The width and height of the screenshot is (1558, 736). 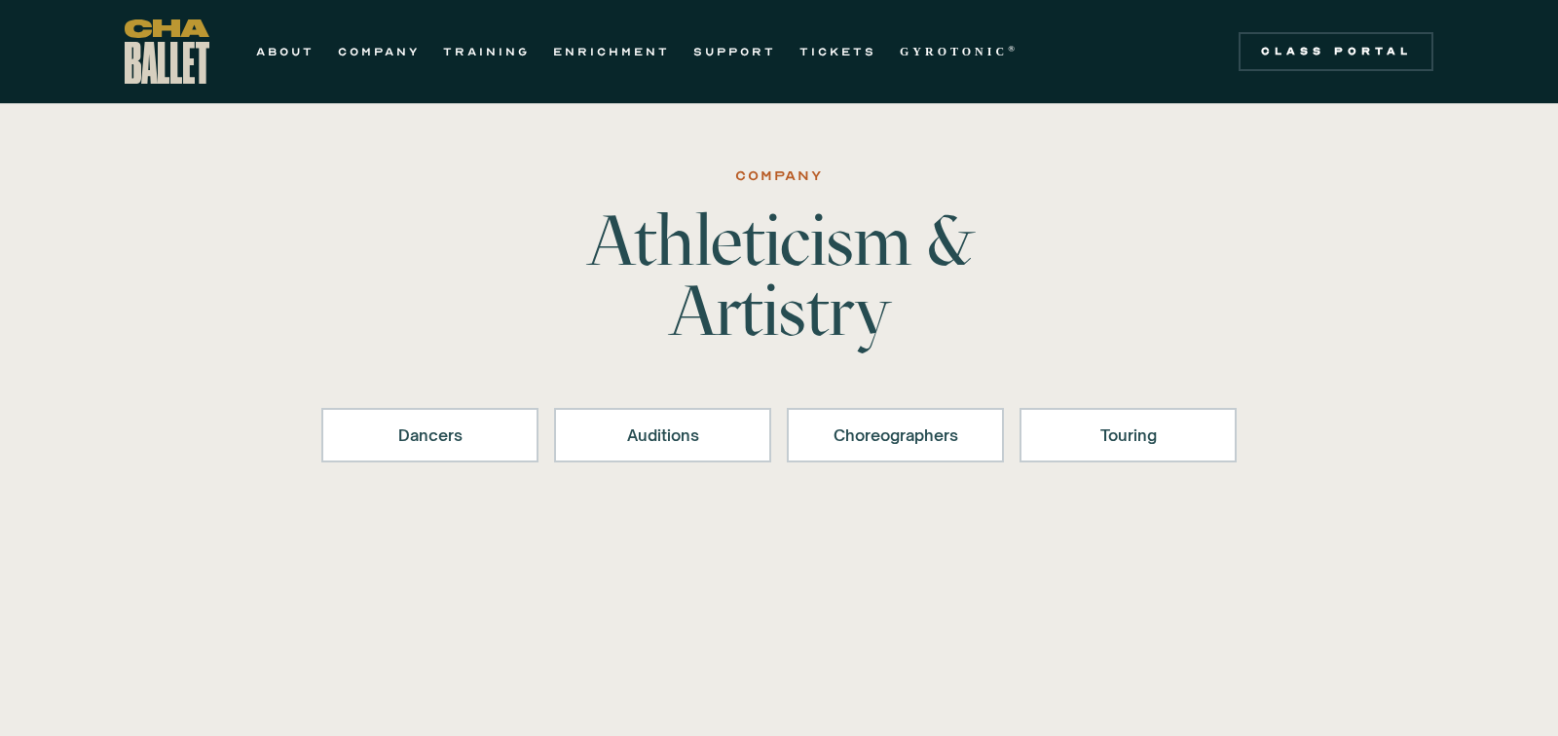 What do you see at coordinates (1336, 52) in the screenshot?
I see `div: Class Portal` at bounding box center [1336, 52].